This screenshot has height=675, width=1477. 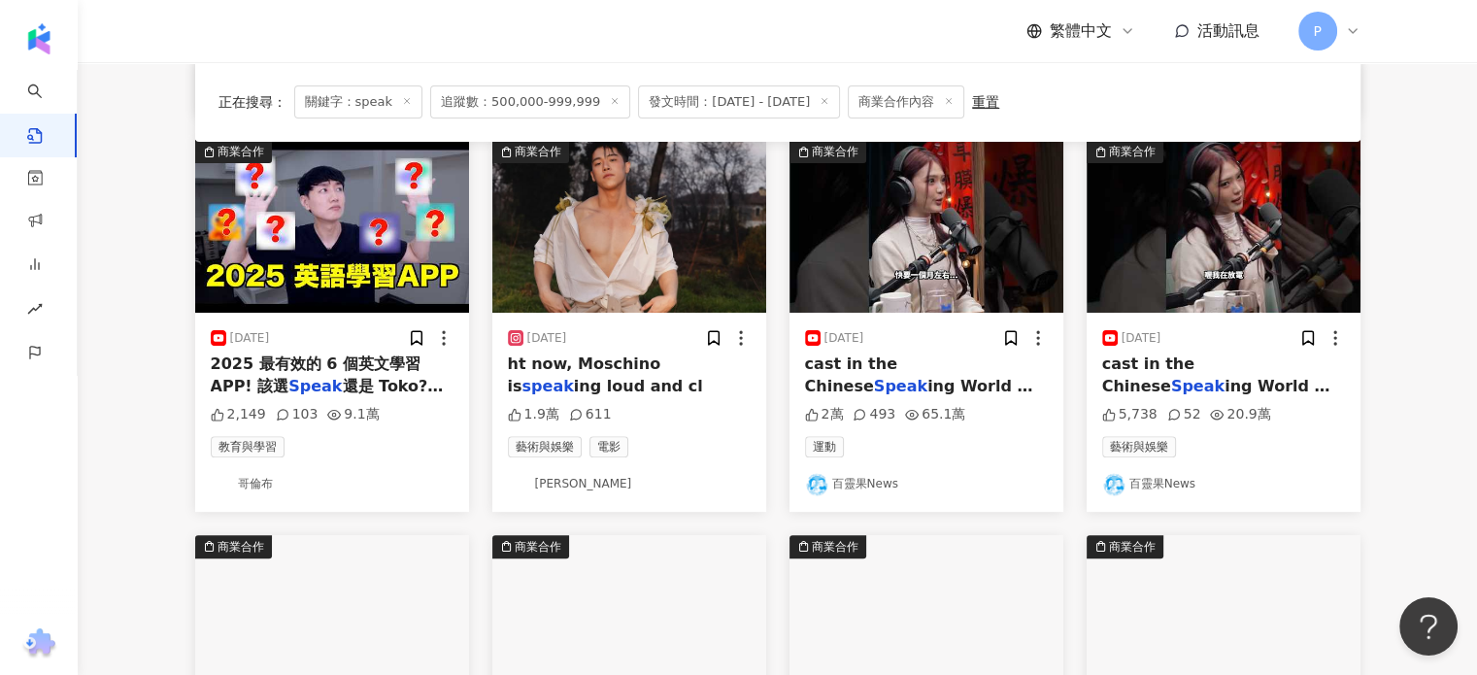 I want to click on div: 52, so click(x=1184, y=415).